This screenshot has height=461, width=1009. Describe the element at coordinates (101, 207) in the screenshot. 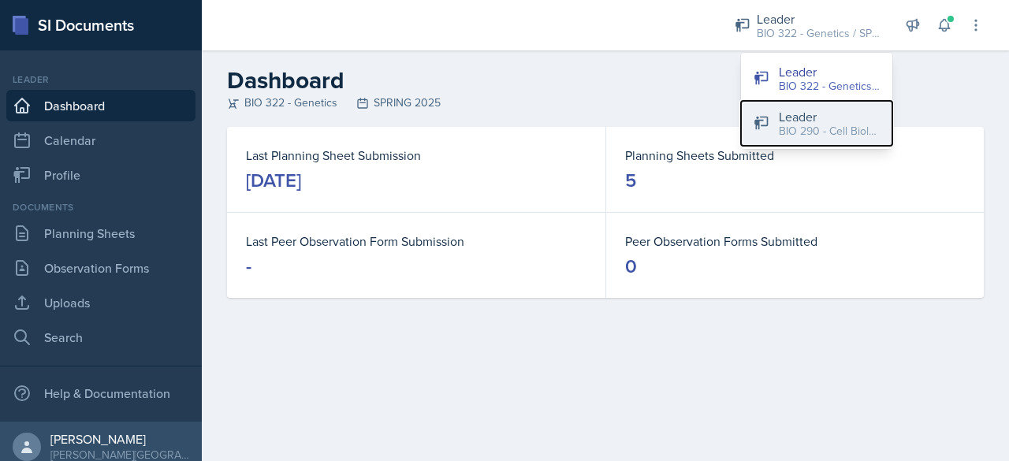

I see `div: Documents` at that location.